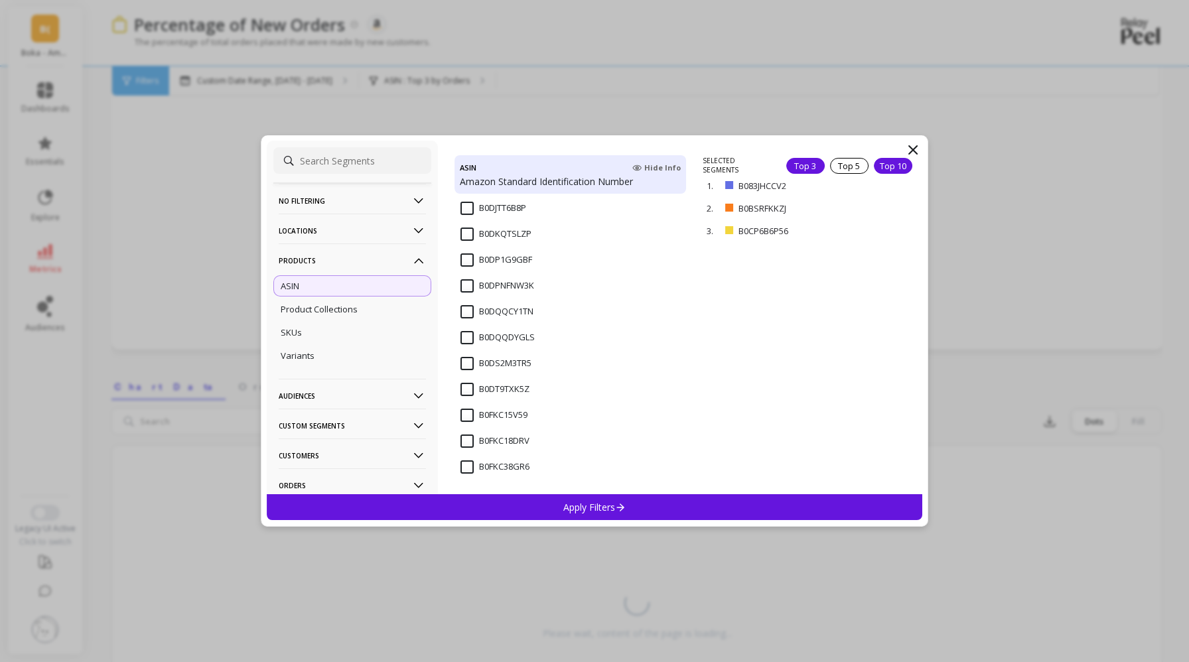 This screenshot has height=662, width=1189. What do you see at coordinates (498, 338) in the screenshot?
I see `span: B0DQQDYGLS` at bounding box center [498, 338].